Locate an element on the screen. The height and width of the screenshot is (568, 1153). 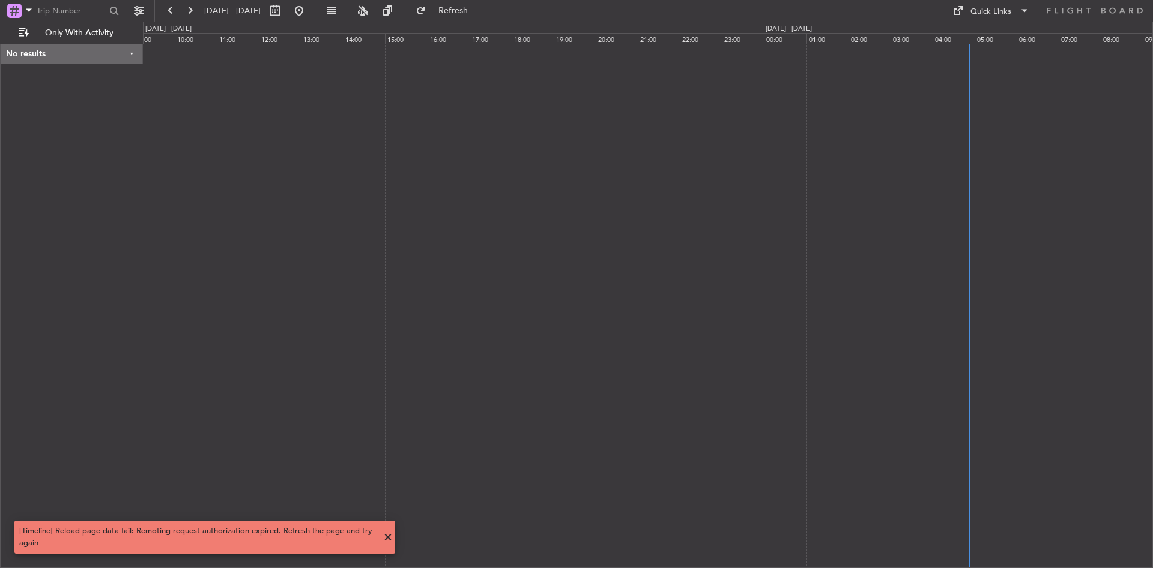
div: 06:00 is located at coordinates (1038, 38).